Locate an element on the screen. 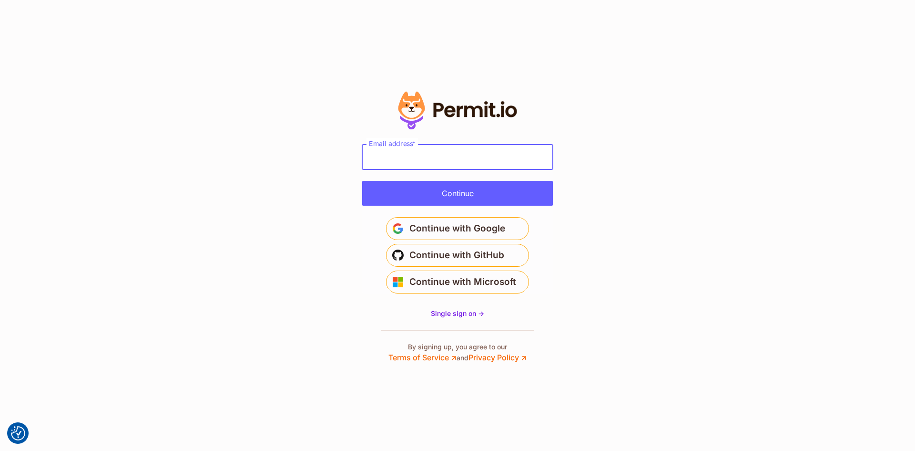 The width and height of the screenshot is (915, 451). a: Single sign on -> is located at coordinates (458, 313).